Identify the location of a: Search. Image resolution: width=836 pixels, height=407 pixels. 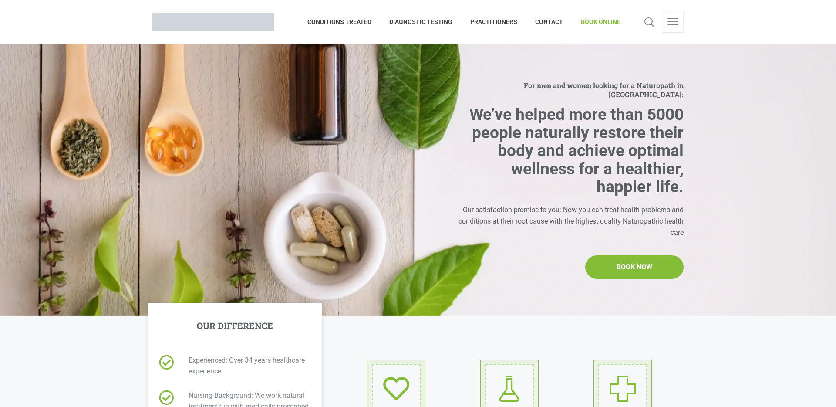
(650, 22).